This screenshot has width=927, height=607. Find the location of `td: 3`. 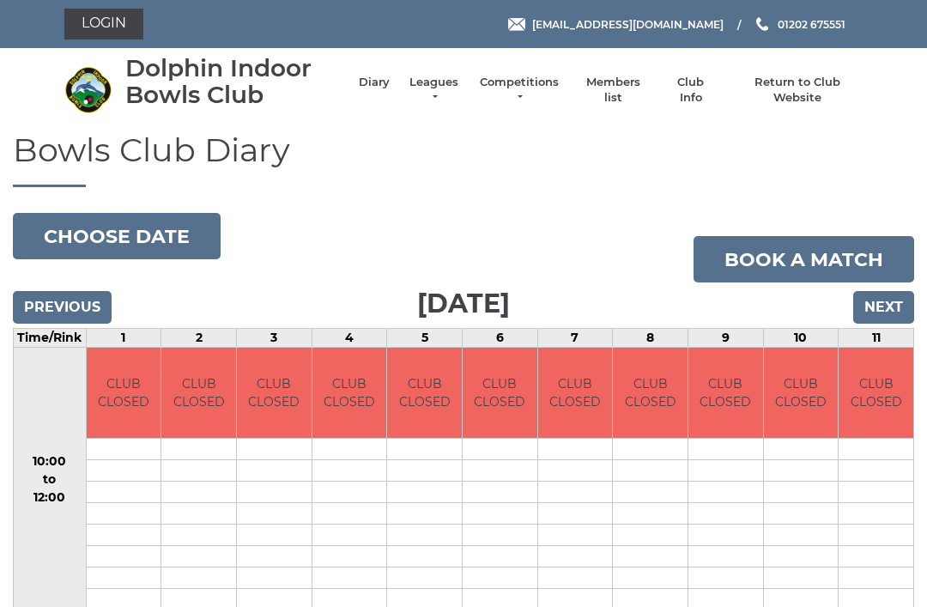

td: 3 is located at coordinates (274, 338).